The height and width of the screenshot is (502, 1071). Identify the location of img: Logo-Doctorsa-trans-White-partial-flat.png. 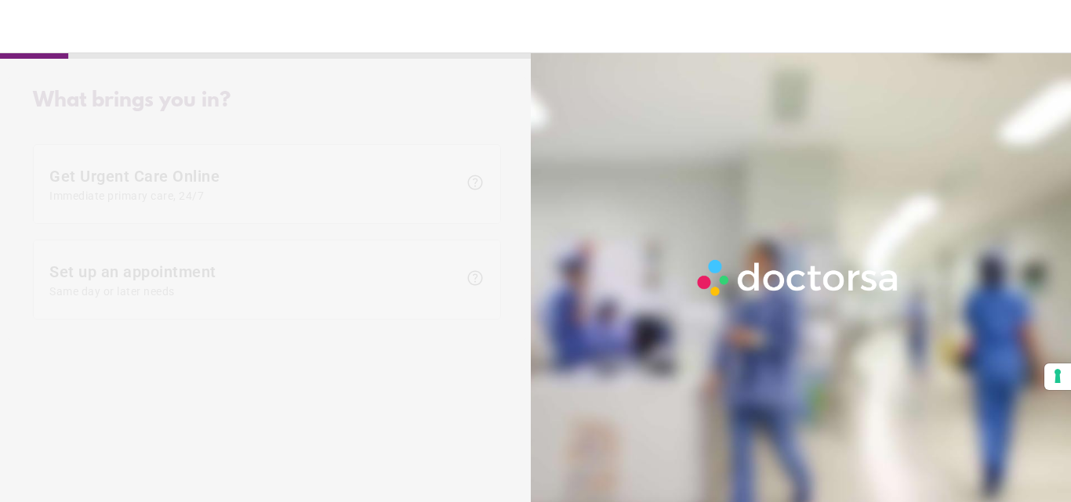
(798, 277).